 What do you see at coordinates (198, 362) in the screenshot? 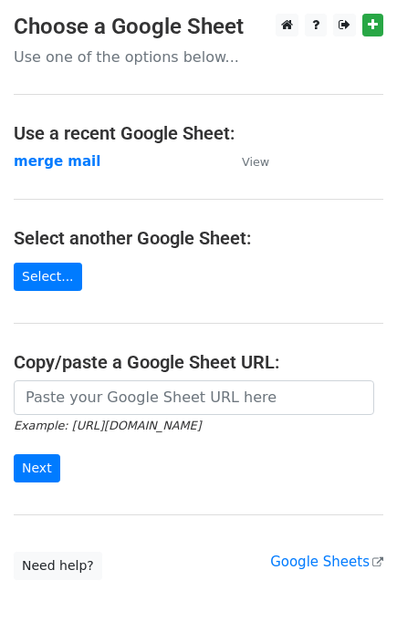
I see `h4: Copy/paste a Google Sheet URL:` at bounding box center [198, 362].